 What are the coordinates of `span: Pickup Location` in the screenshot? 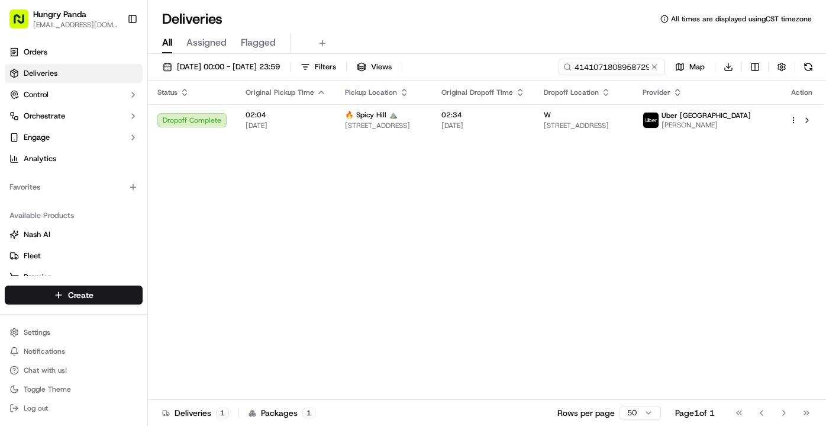 It's located at (371, 92).